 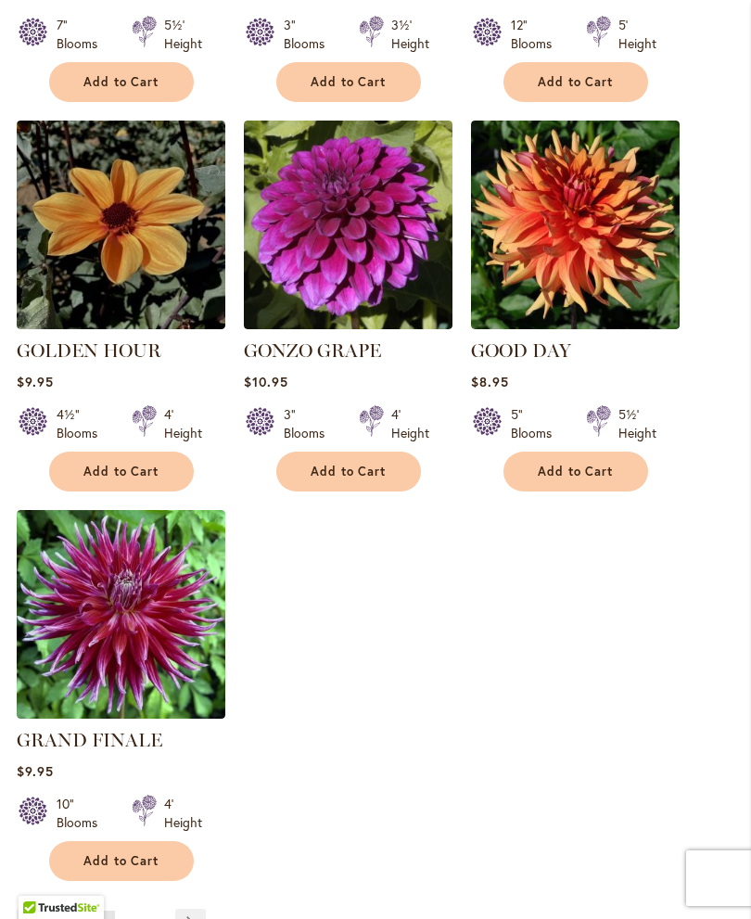 I want to click on div: 10" Blooms, so click(x=83, y=813).